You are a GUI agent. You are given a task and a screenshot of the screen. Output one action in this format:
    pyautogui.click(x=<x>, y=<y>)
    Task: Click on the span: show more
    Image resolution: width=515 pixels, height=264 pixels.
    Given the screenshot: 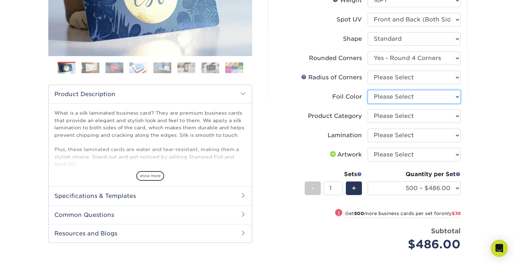 What is the action you would take?
    pyautogui.click(x=150, y=176)
    